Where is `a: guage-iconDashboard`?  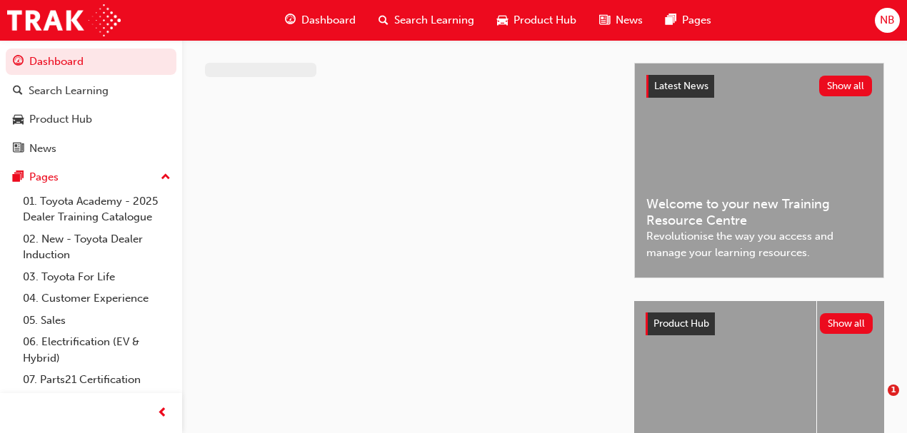
a: guage-iconDashboard is located at coordinates (320, 20).